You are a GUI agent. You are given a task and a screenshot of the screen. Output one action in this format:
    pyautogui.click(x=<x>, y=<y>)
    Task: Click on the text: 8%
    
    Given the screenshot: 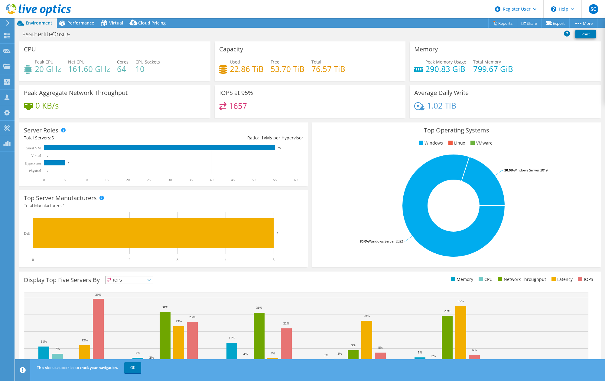 What is the action you would take?
    pyautogui.click(x=380, y=347)
    